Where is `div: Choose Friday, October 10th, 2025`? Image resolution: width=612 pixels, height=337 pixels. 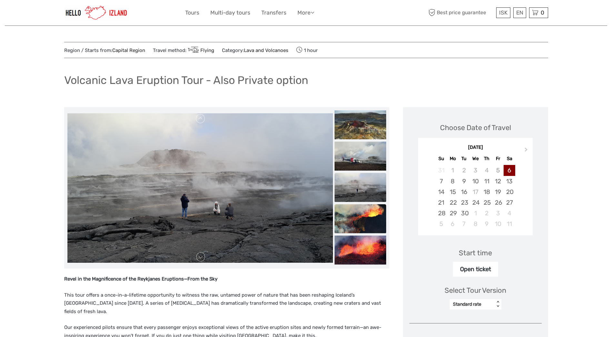 div: Choose Friday, October 10th, 2025 is located at coordinates (497, 223).